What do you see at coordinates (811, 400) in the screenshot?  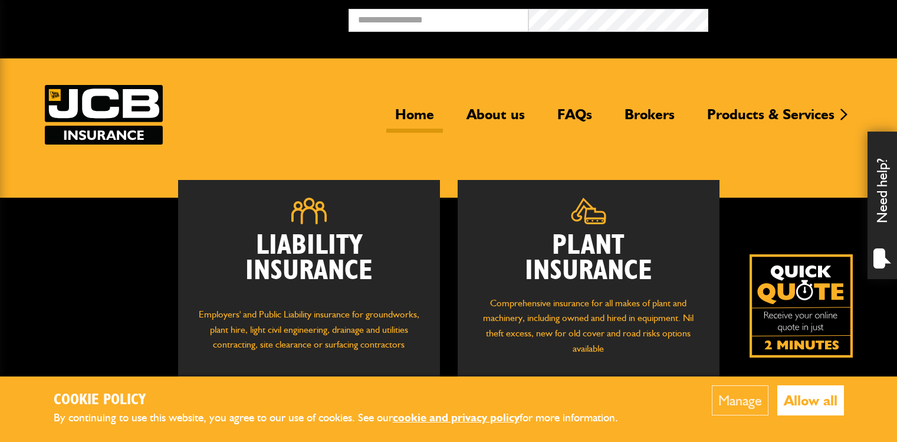 I see `button: Allow all` at bounding box center [811, 400].